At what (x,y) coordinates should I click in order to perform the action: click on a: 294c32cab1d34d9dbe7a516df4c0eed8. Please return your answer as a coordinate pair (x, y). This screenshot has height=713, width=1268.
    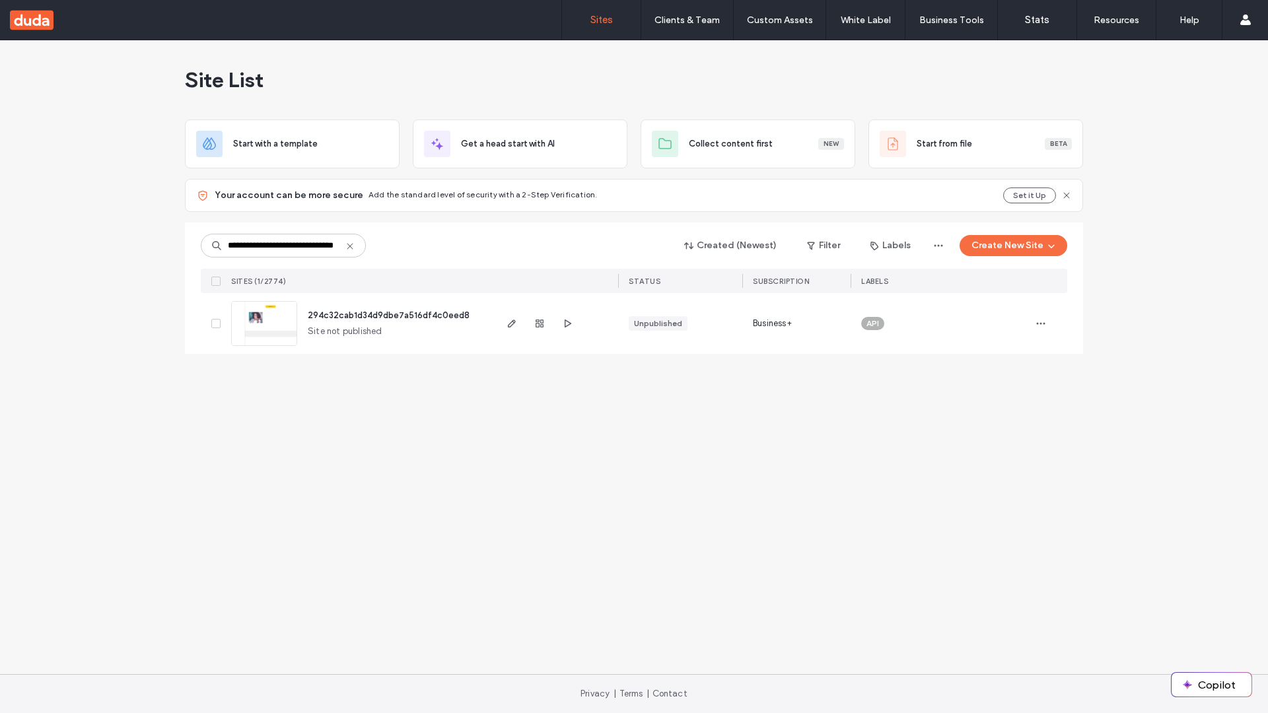
    Looking at the image, I should click on (388, 315).